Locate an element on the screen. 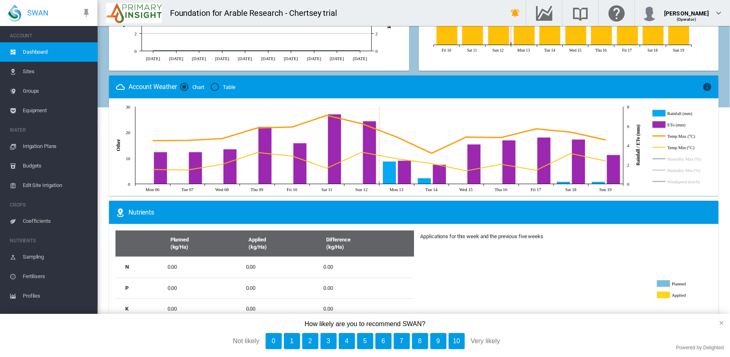 This screenshot has height=357, width=730. g: ETo (mm) Oct 19, 2025 3 is located at coordinates (614, 169).